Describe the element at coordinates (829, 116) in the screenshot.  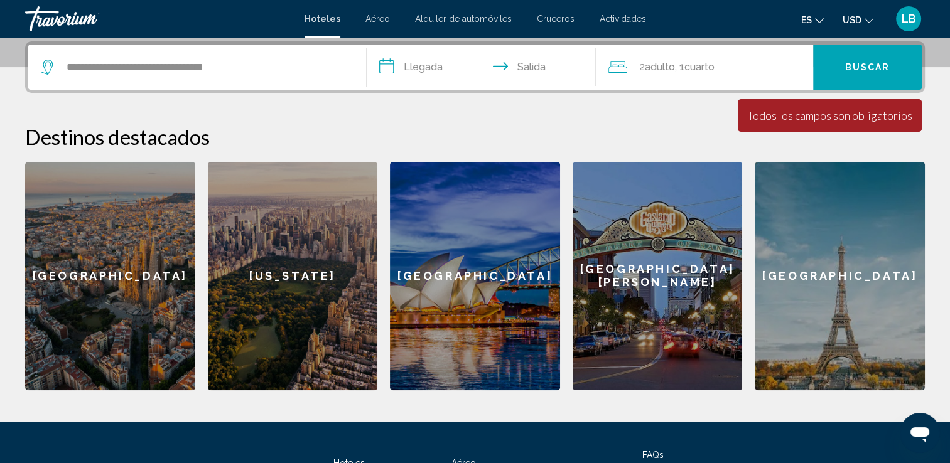
I see `div: Todos los campos son obligatorios` at that location.